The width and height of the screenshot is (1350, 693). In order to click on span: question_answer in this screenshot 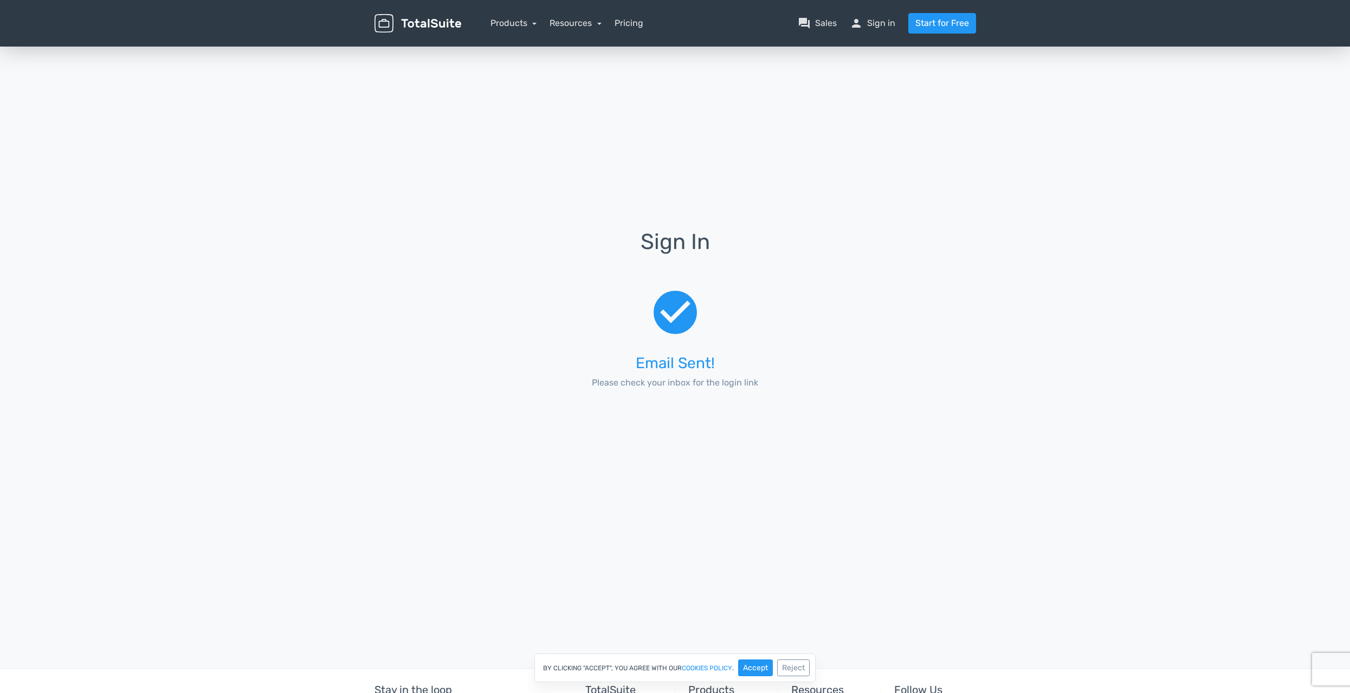, I will do `click(804, 23)`.